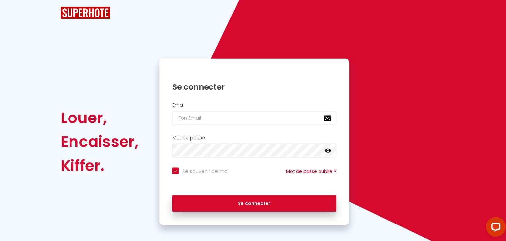 The height and width of the screenshot is (241, 506). Describe the element at coordinates (15, 13) in the screenshot. I see `button: Open LiveChat chat widget` at that location.